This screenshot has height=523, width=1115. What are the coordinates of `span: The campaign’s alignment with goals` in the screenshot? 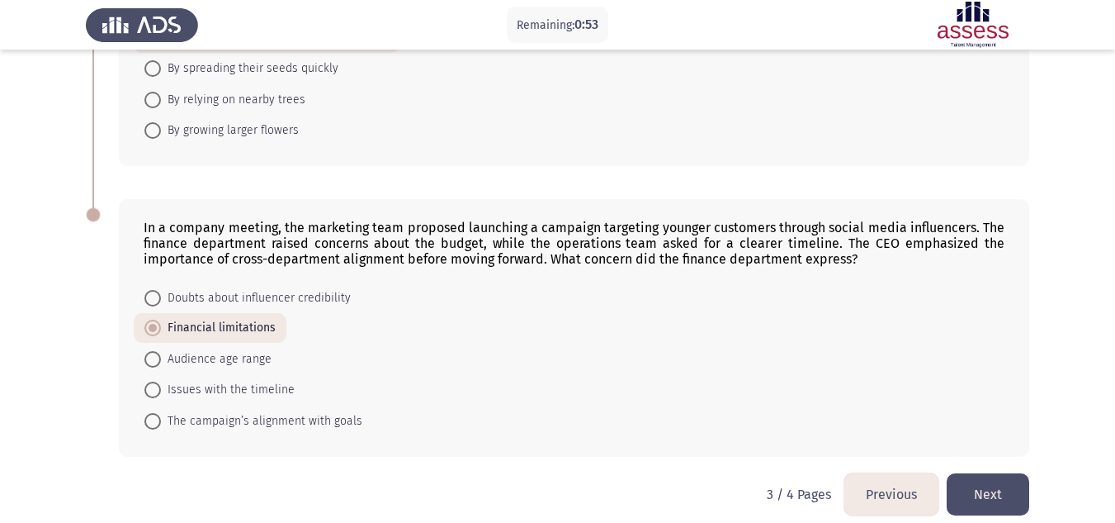 It's located at (262, 421).